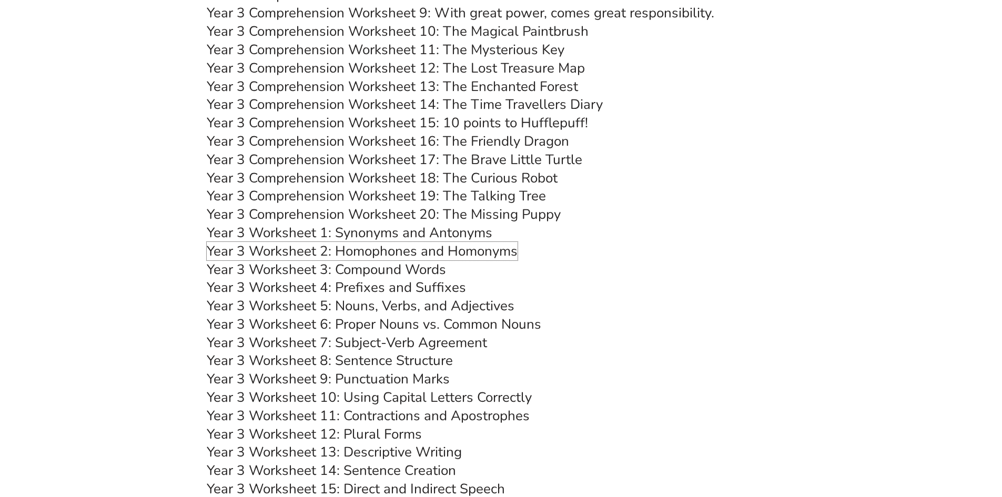 The height and width of the screenshot is (497, 1002). What do you see at coordinates (385, 49) in the screenshot?
I see `a: Year 3 Comprehension Worksheet 11: The Mysterious Key` at bounding box center [385, 49].